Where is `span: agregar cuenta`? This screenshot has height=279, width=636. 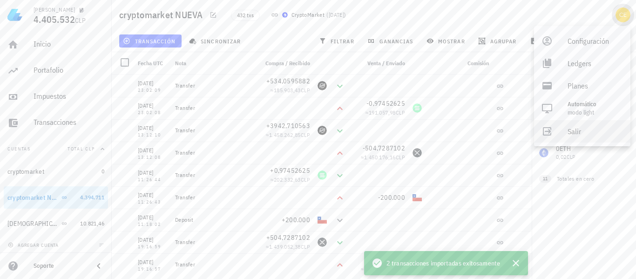
span: agregar cuenta is located at coordinates (34, 245).